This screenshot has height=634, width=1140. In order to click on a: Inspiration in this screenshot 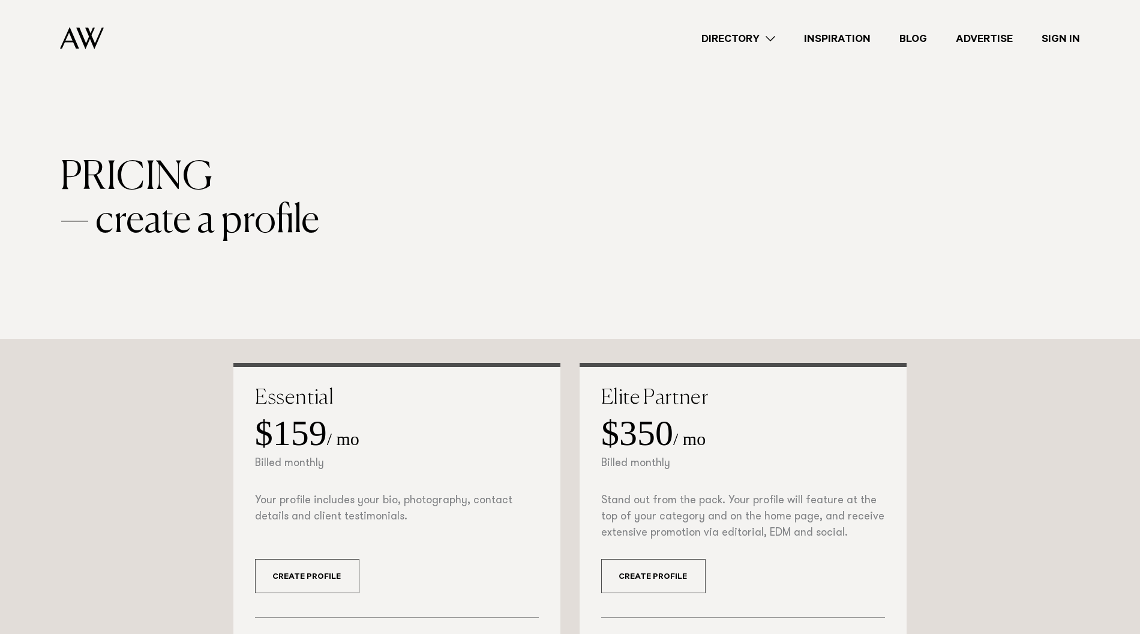, I will do `click(837, 38)`.